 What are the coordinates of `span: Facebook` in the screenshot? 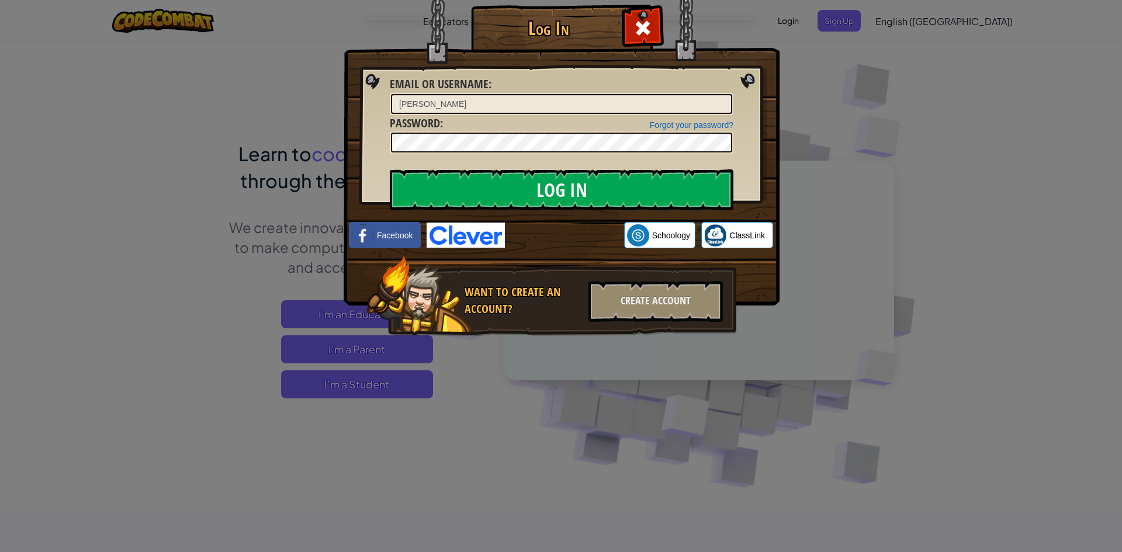 It's located at (394, 235).